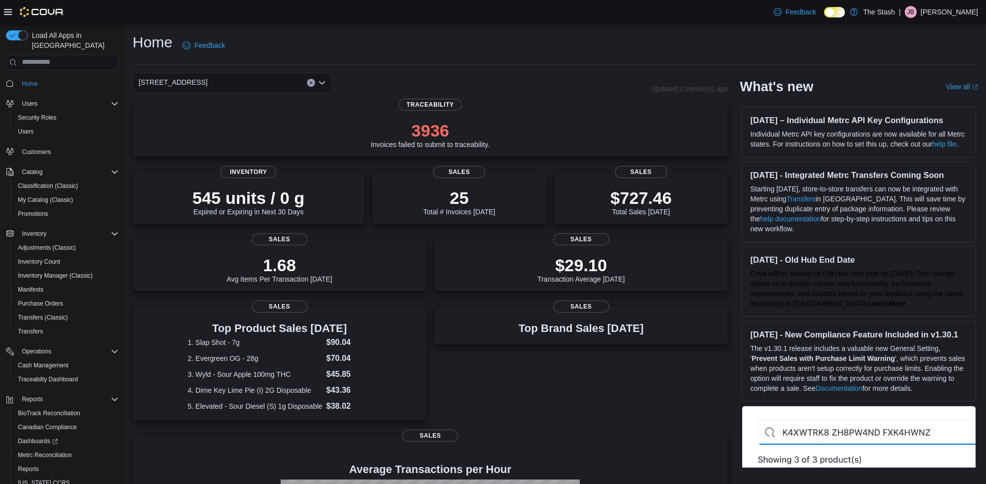 The width and height of the screenshot is (986, 484). What do you see at coordinates (49, 413) in the screenshot?
I see `span: BioTrack Reconciliation` at bounding box center [49, 413].